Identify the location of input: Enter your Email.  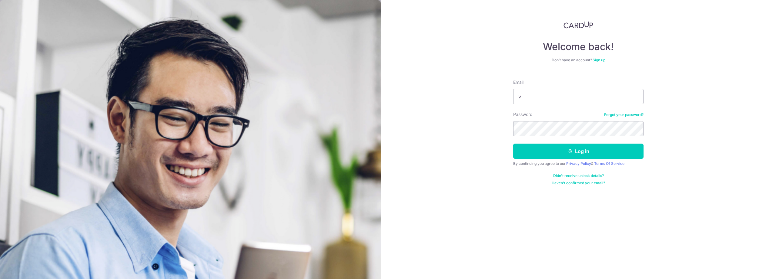
(578, 96).